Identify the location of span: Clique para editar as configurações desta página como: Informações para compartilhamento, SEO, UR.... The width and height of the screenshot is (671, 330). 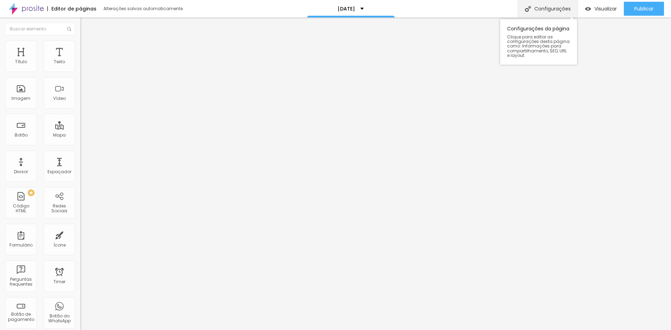
(539, 46).